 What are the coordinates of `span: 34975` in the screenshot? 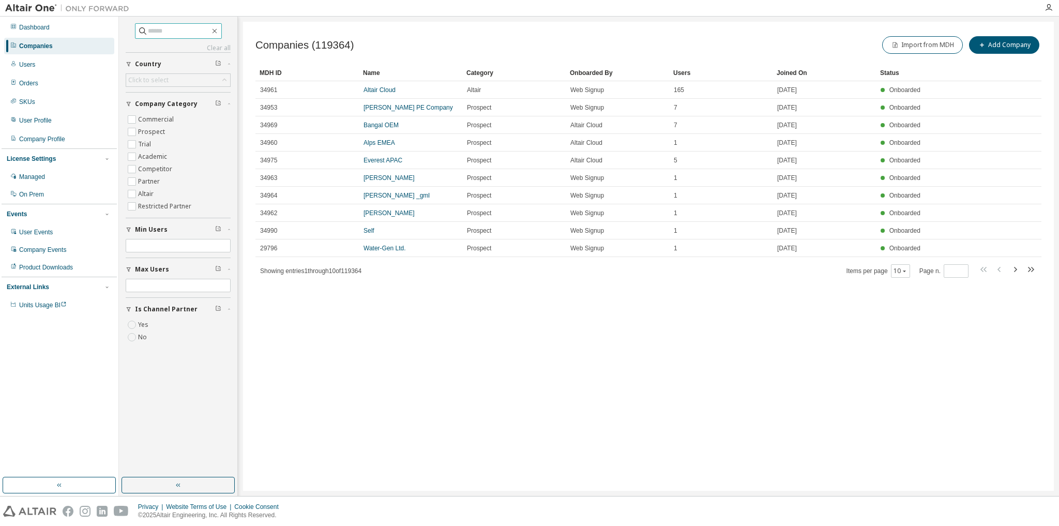 It's located at (268, 160).